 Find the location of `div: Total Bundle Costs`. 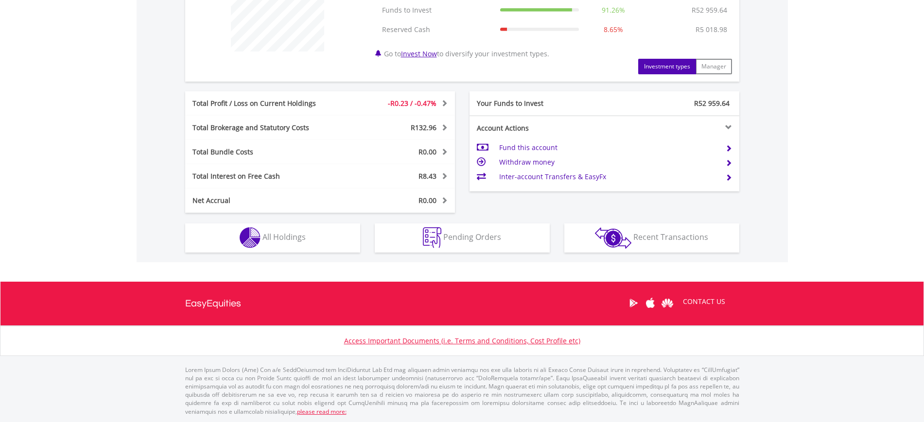

div: Total Bundle Costs is located at coordinates (264, 152).